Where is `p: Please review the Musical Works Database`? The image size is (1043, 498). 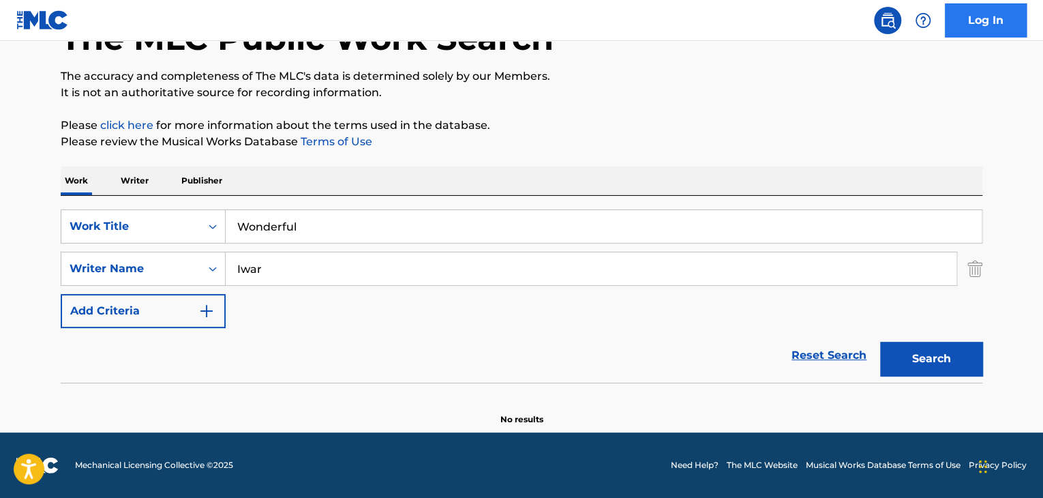
p: Please review the Musical Works Database is located at coordinates (521, 142).